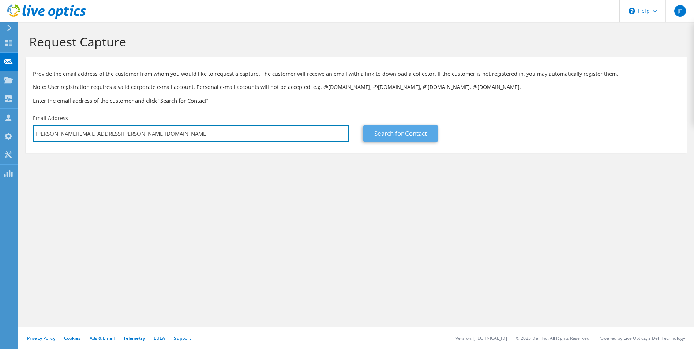 This screenshot has height=349, width=694. I want to click on svg: \n, so click(632, 11).